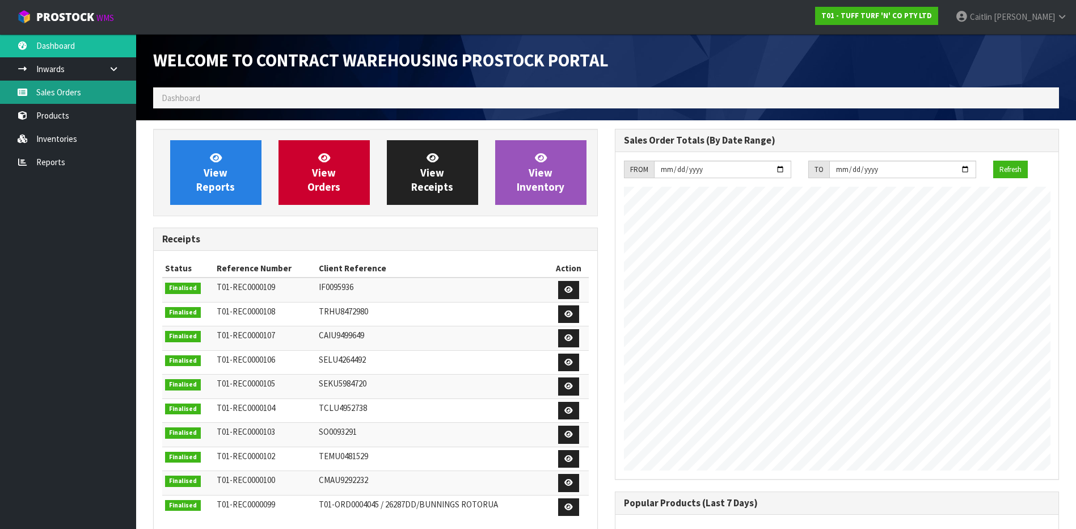 This screenshot has width=1076, height=529. Describe the element at coordinates (568, 268) in the screenshot. I see `th: Action` at that location.